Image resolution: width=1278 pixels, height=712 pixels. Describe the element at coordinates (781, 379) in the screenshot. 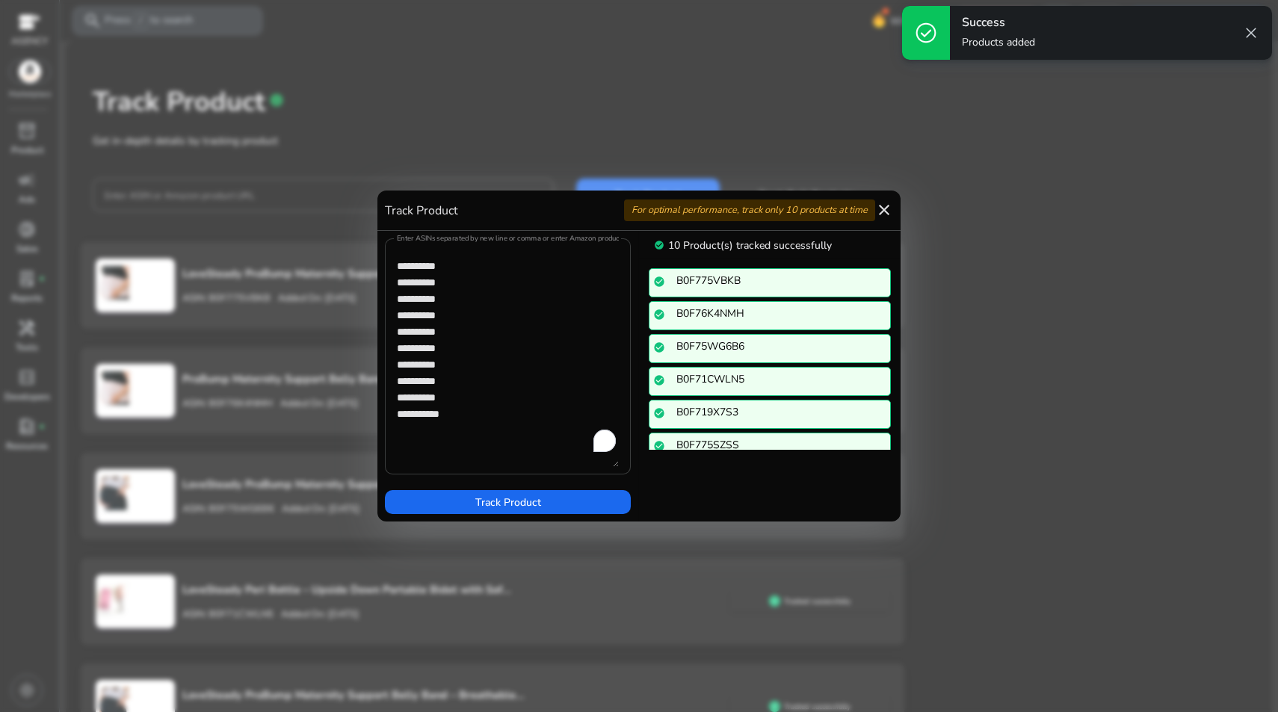

I see `div: B0F71CWLN5` at that location.